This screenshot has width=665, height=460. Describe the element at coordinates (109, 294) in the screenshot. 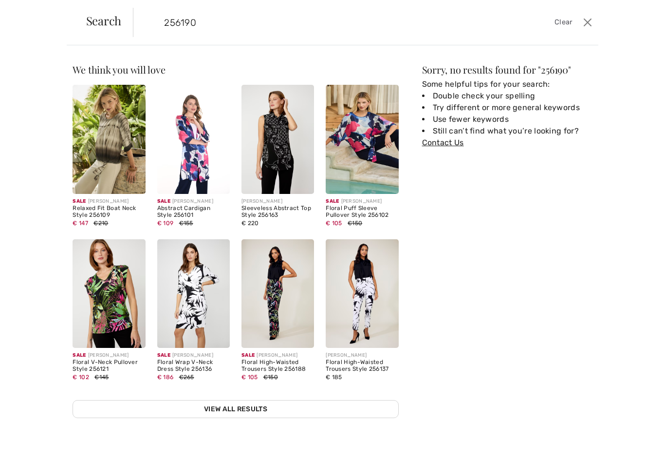

I see `a: Floral V-Neck Pullover Style 256121. Green/fuchsia` at that location.